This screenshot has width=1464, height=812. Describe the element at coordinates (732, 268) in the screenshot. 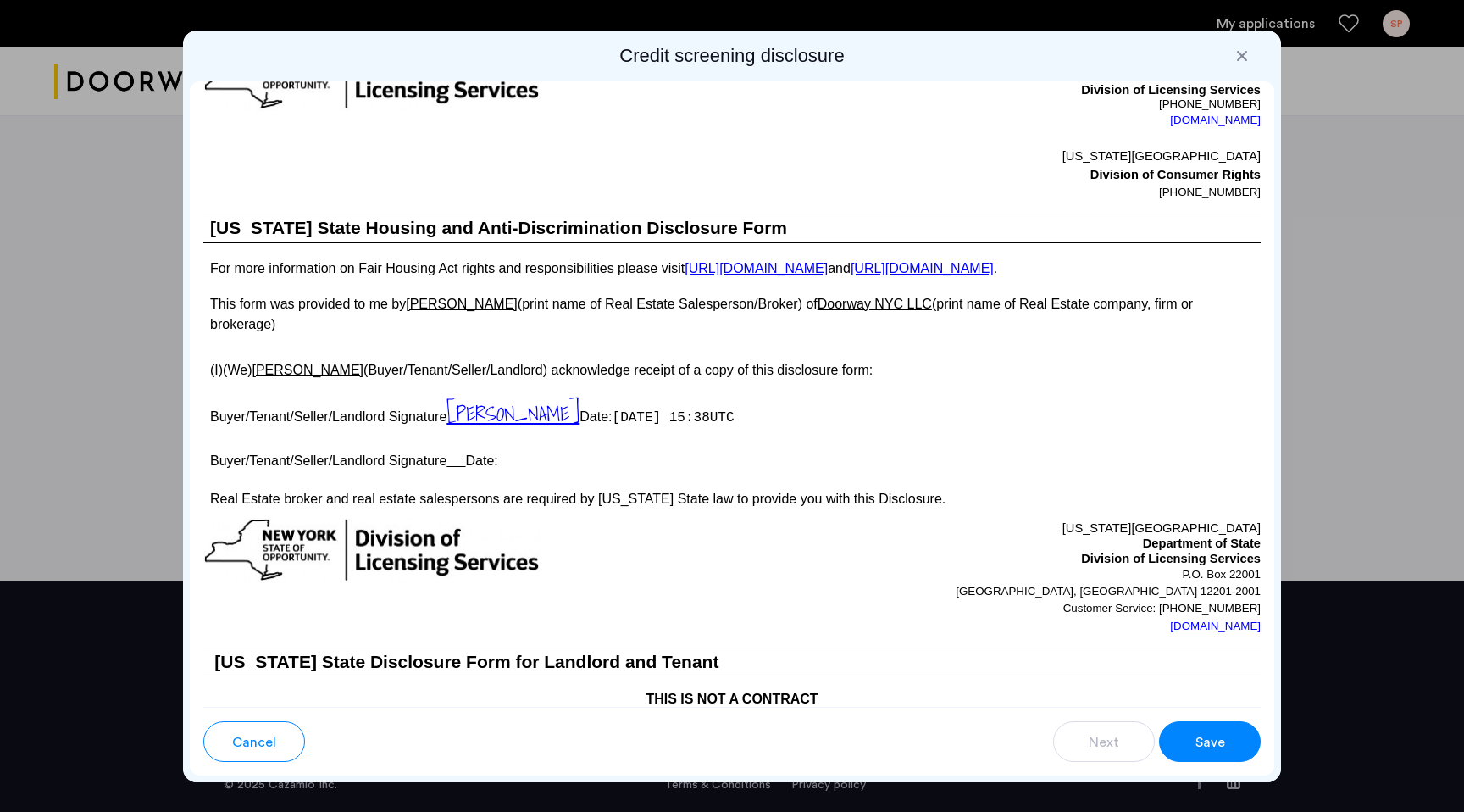

I see `p: For more information on Fair Housing Act rights and responsibilities please visit and .` at that location.